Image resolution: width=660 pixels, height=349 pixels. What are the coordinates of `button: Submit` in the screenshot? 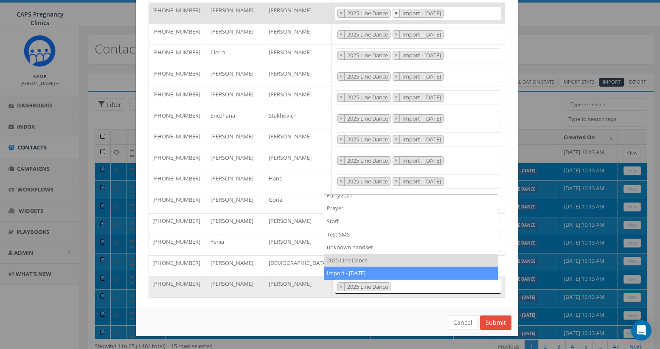 It's located at (496, 323).